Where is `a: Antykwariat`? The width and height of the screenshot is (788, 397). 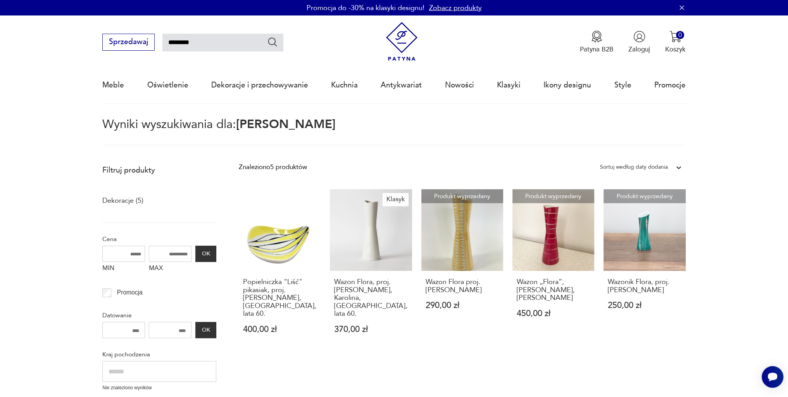
a: Antykwariat is located at coordinates (401, 85).